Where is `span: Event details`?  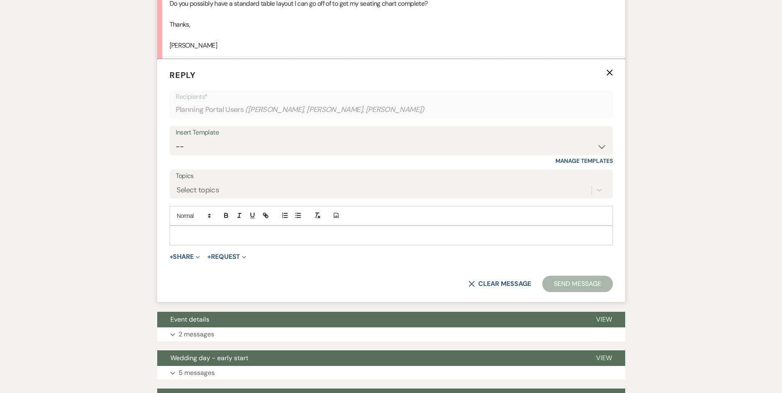
span: Event details is located at coordinates (190, 320).